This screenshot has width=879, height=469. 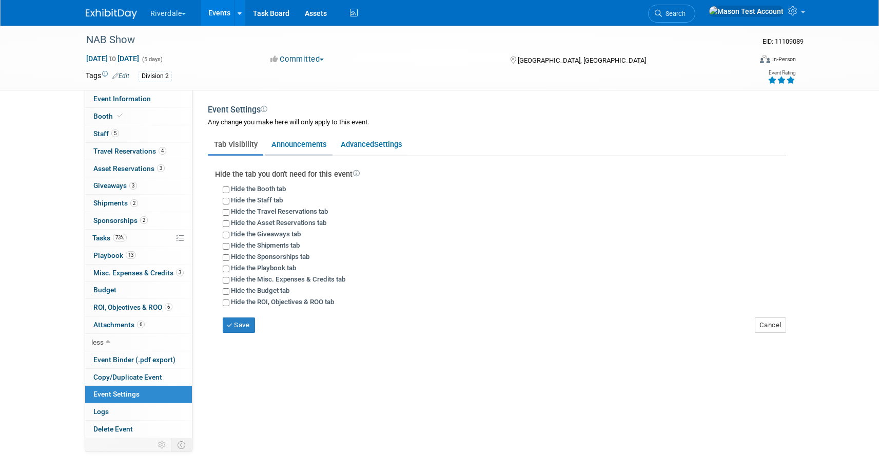 What do you see at coordinates (139, 342) in the screenshot?
I see `a: less` at bounding box center [139, 342].